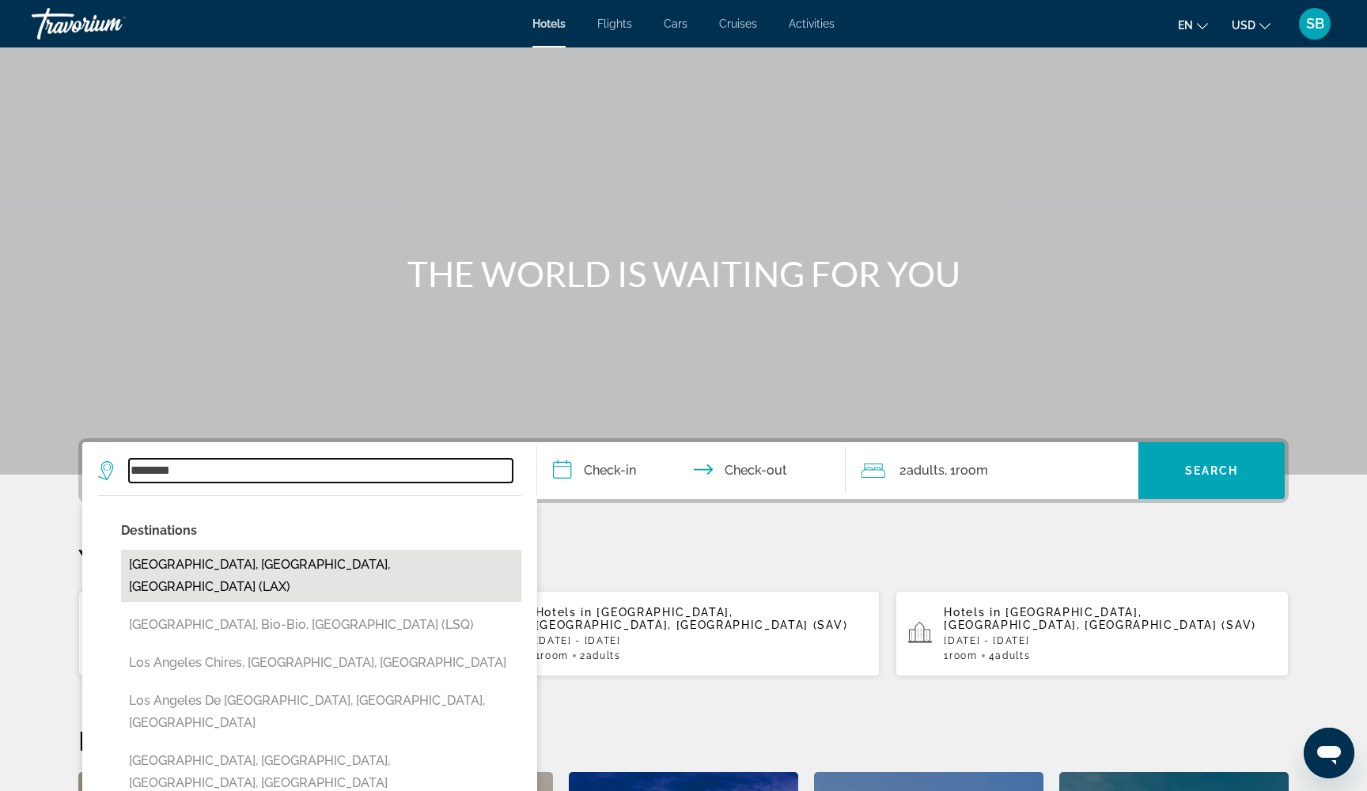 This screenshot has height=791, width=1367. I want to click on span: USD, so click(1244, 25).